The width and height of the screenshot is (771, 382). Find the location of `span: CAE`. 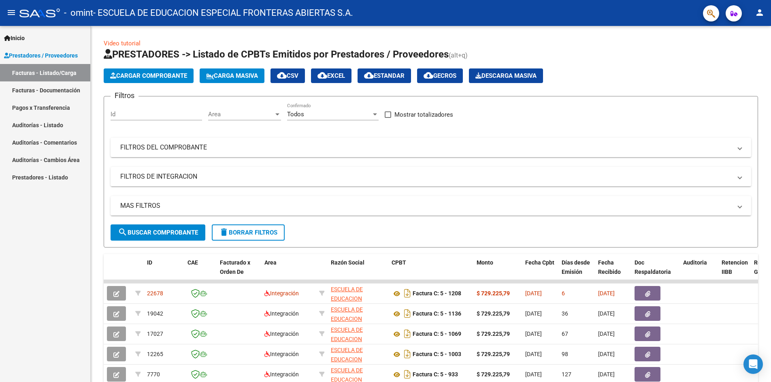

span: CAE is located at coordinates (193, 262).